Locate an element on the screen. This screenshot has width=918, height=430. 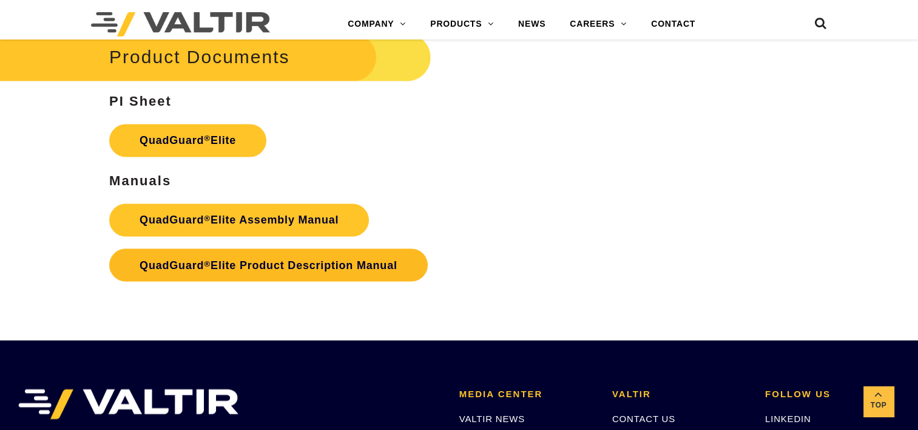
img: VALTIR is located at coordinates (128, 404).